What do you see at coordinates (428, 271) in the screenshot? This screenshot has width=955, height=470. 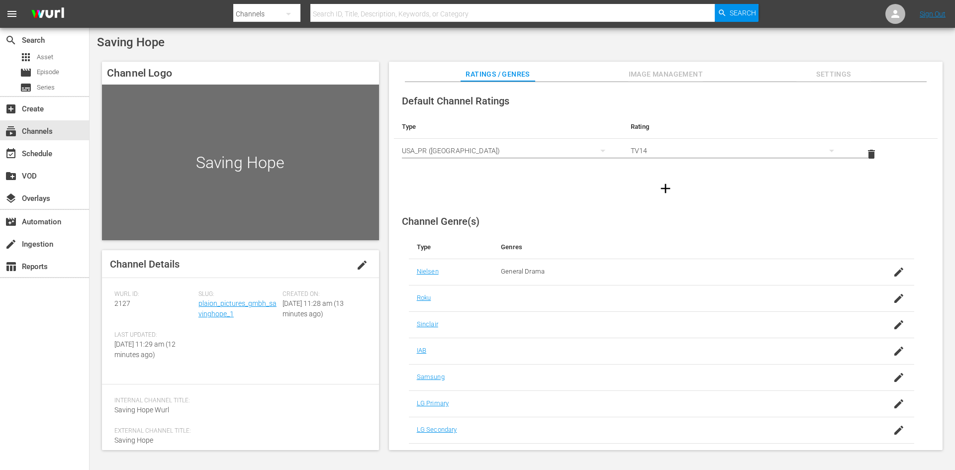 I see `a: Nielsen` at bounding box center [428, 271].